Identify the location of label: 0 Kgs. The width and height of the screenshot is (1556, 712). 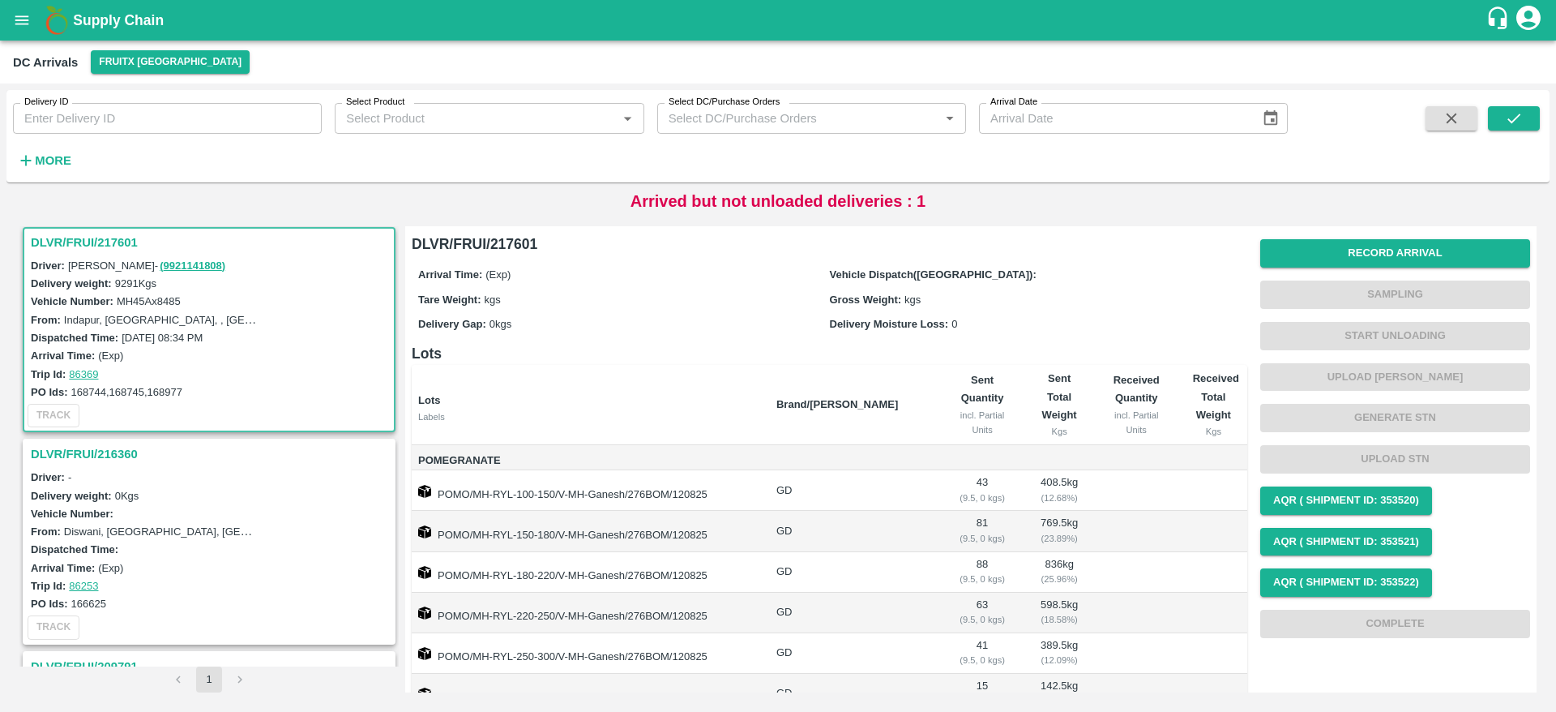
(127, 495).